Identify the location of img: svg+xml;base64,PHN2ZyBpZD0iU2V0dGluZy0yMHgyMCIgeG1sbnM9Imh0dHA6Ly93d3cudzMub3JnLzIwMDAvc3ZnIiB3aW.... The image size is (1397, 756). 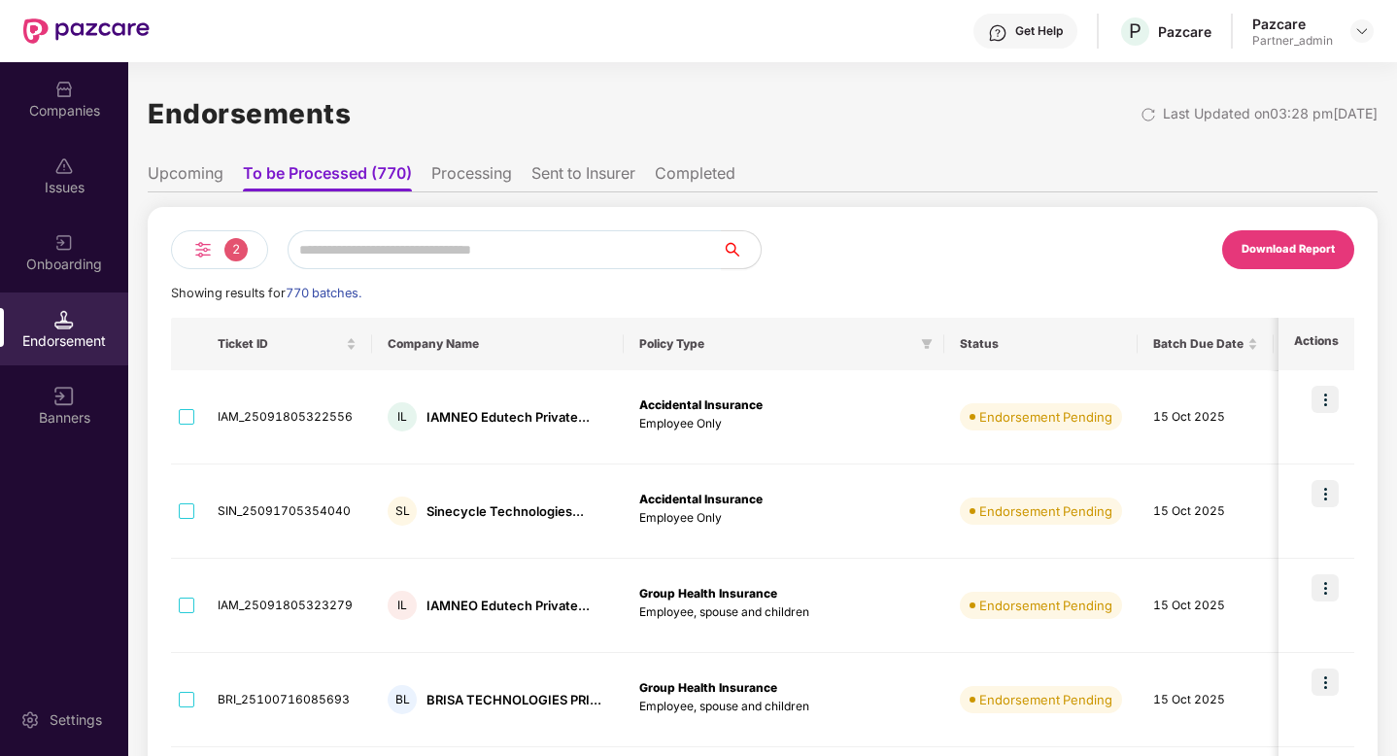
(30, 720).